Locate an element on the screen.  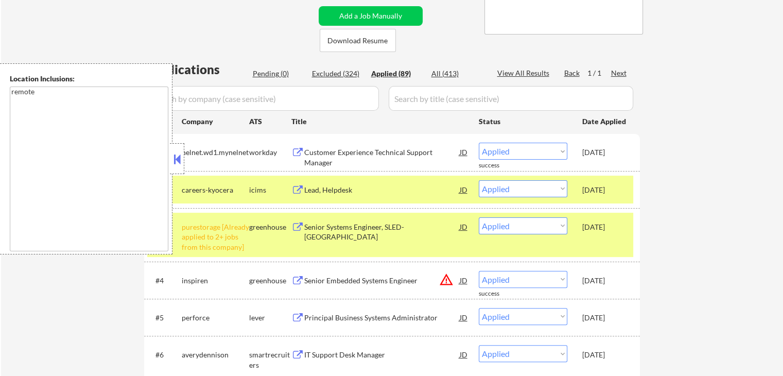
div: smartrecruiters is located at coordinates (270, 359).